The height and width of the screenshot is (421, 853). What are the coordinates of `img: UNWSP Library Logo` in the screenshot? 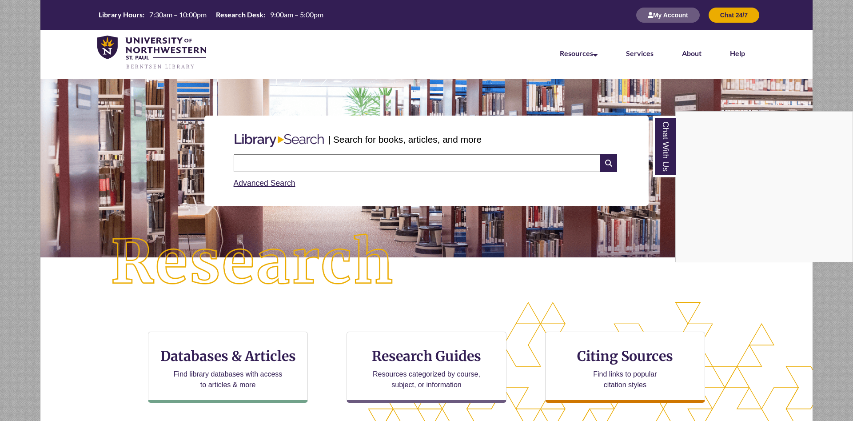 It's located at (152, 53).